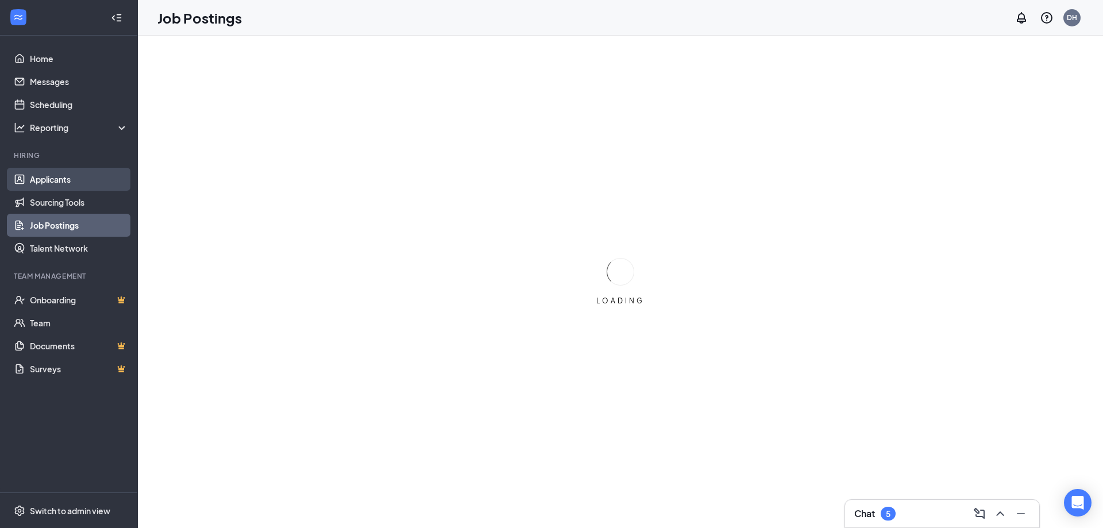 This screenshot has width=1103, height=528. Describe the element at coordinates (1000, 513) in the screenshot. I see `button: ChevronUp` at that location.